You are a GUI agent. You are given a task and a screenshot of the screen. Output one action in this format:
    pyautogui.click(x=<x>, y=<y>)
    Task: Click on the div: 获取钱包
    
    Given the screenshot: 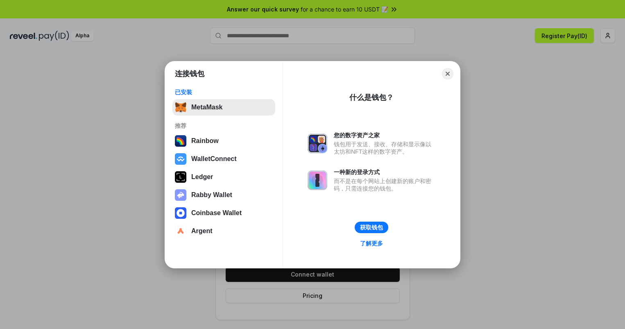 What is the action you would take?
    pyautogui.click(x=371, y=227)
    